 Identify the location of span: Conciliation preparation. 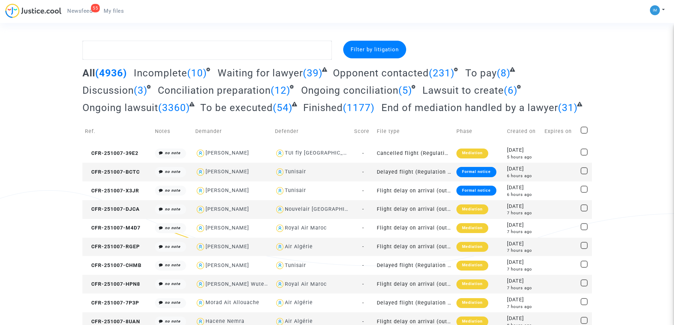
(214, 90).